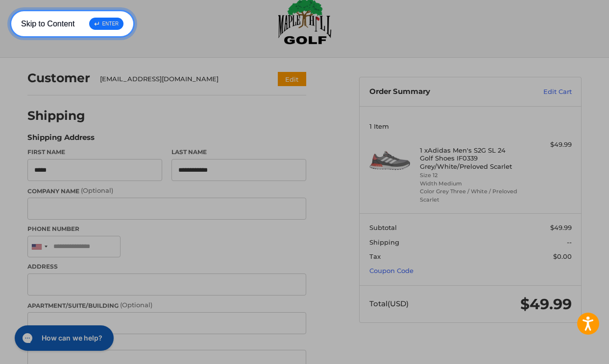  Describe the element at coordinates (54, 16) in the screenshot. I see `button: Open gorgias live chat` at that location.